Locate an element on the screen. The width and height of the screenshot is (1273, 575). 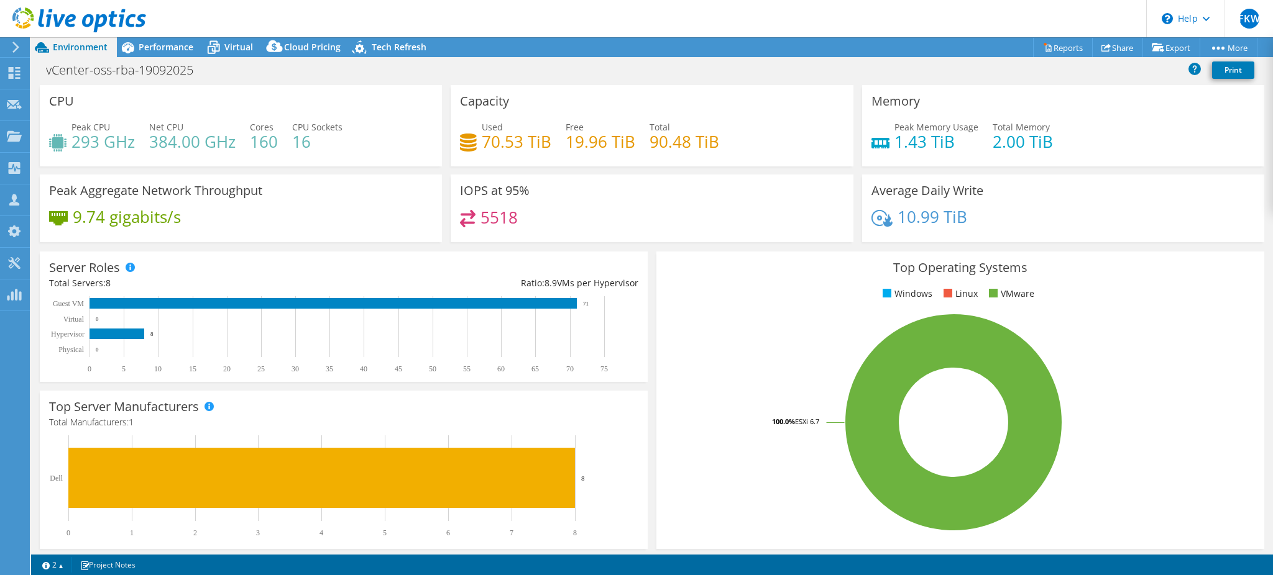
text: Dell is located at coordinates (56, 478).